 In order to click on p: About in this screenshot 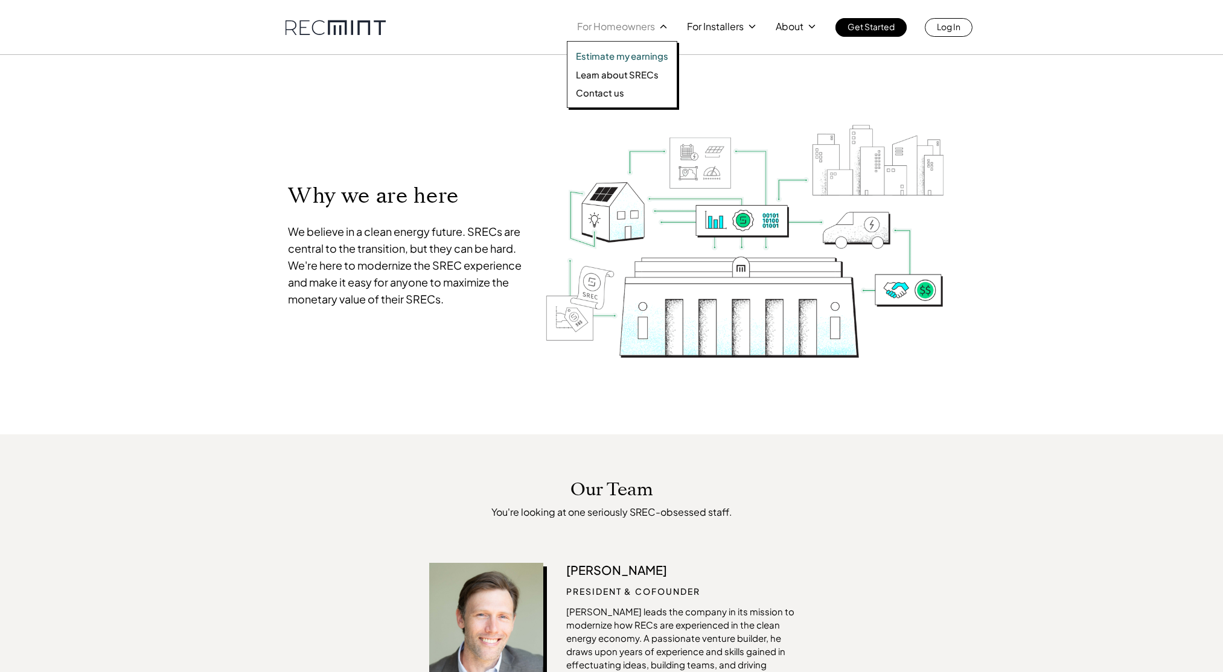, I will do `click(789, 27)`.